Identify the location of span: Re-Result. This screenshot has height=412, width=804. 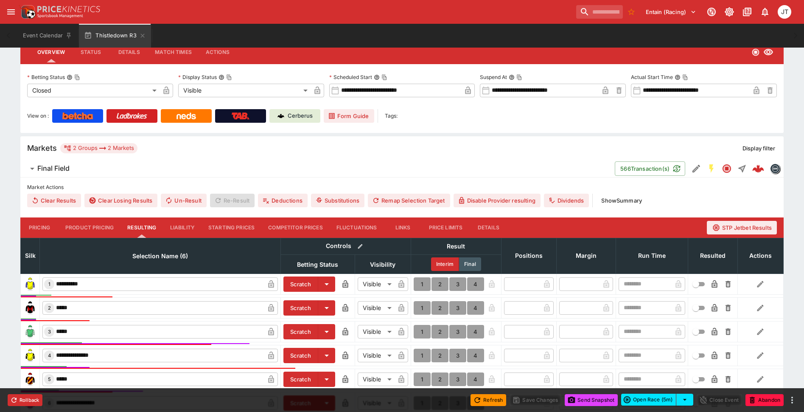
(232, 200).